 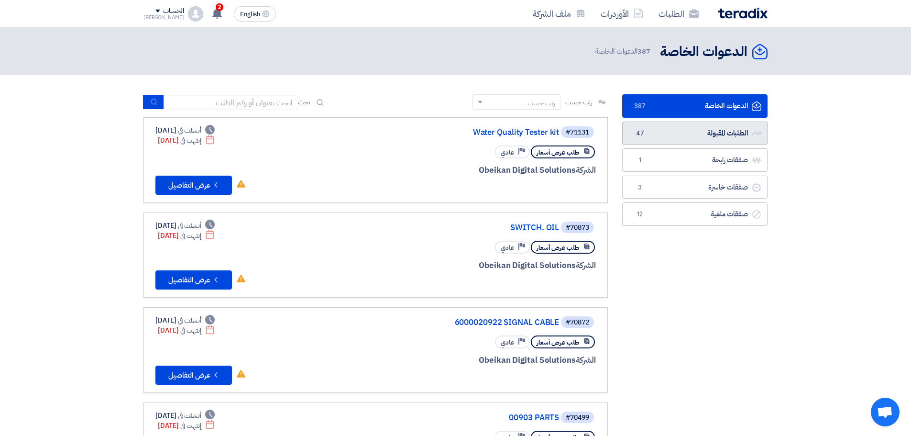 I want to click on a: ملف الشركة, so click(x=559, y=13).